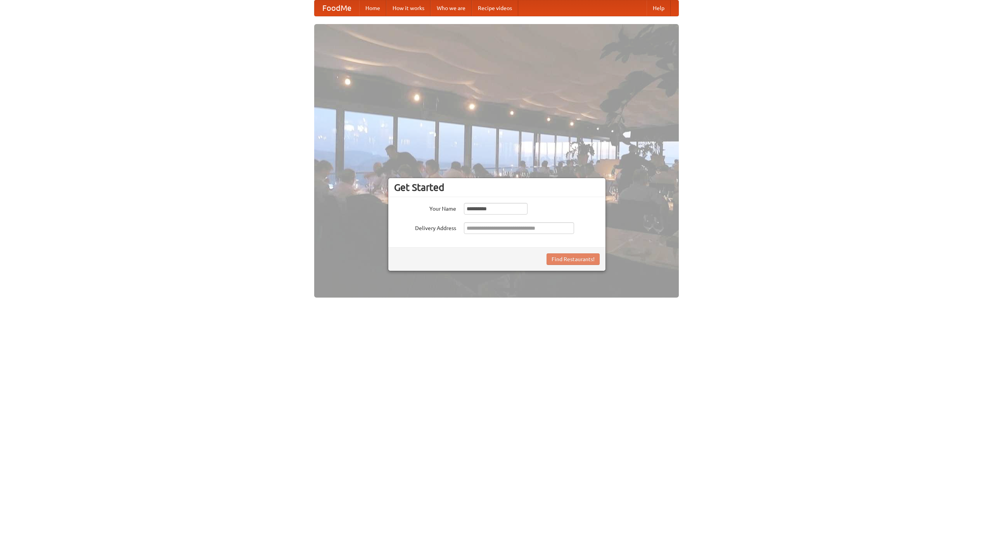  Describe the element at coordinates (408, 8) in the screenshot. I see `a: How it works` at that location.